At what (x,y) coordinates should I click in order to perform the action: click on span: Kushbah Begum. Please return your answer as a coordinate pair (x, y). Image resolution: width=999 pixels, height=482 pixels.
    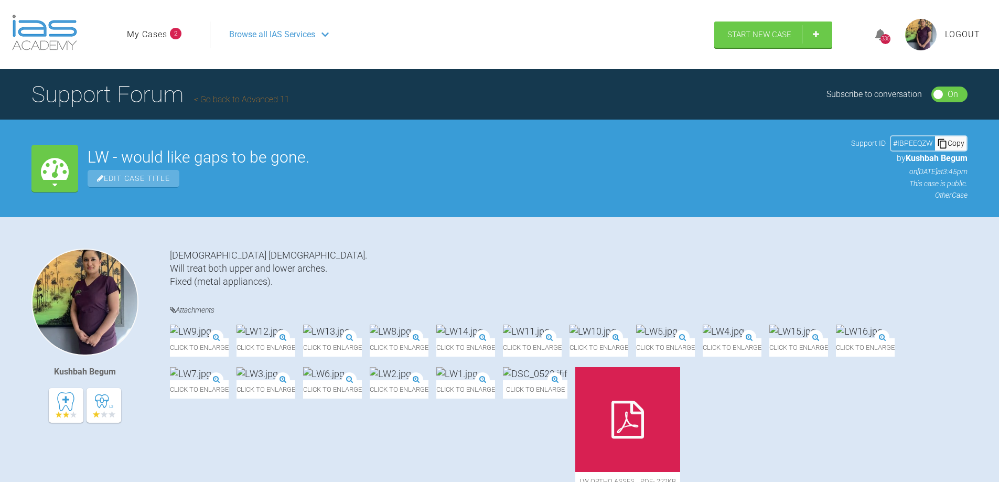
    Looking at the image, I should click on (936, 158).